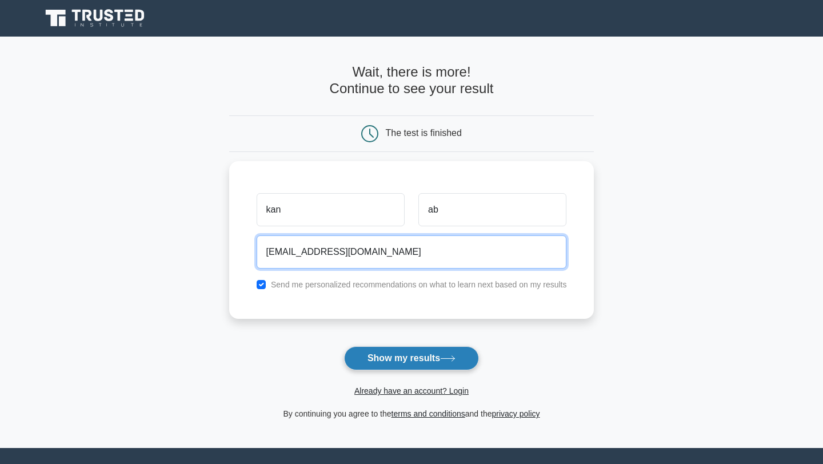 This screenshot has width=823, height=464. What do you see at coordinates (428, 414) in the screenshot?
I see `a: terms and conditions` at bounding box center [428, 414].